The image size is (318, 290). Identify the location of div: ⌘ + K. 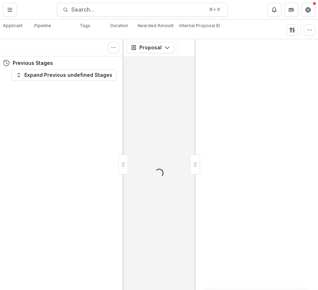
(214, 10).